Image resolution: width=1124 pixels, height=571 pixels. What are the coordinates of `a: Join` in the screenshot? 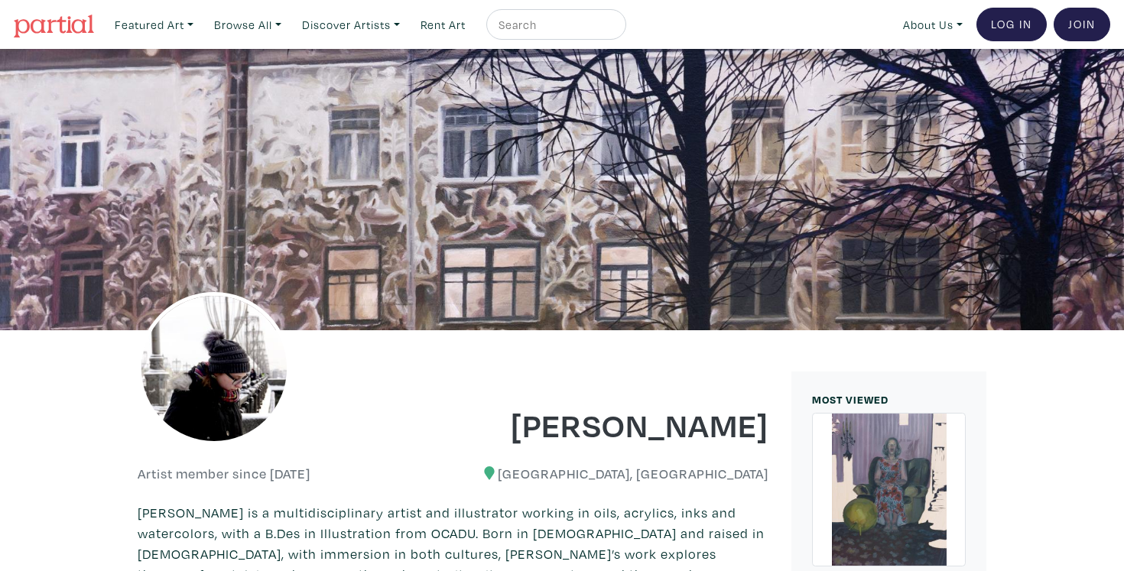 It's located at (1082, 24).